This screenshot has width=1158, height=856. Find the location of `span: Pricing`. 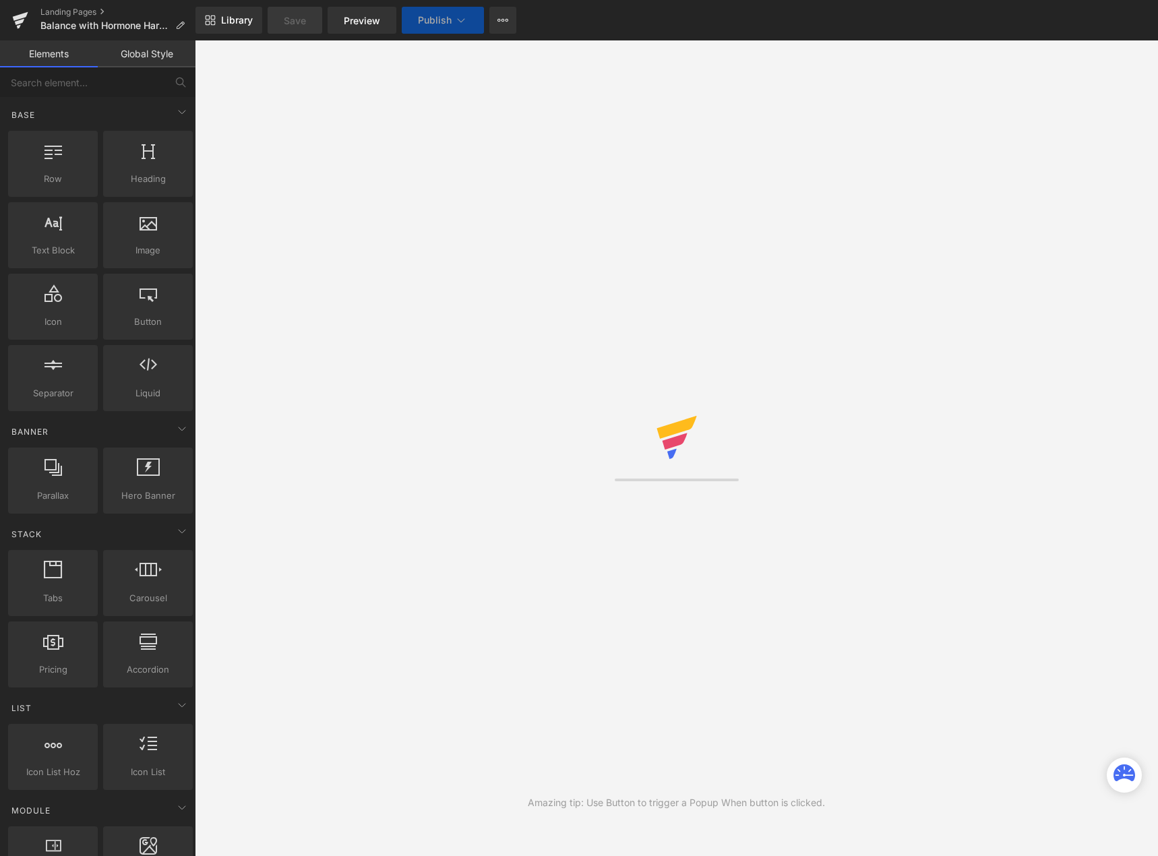

span: Pricing is located at coordinates (53, 669).